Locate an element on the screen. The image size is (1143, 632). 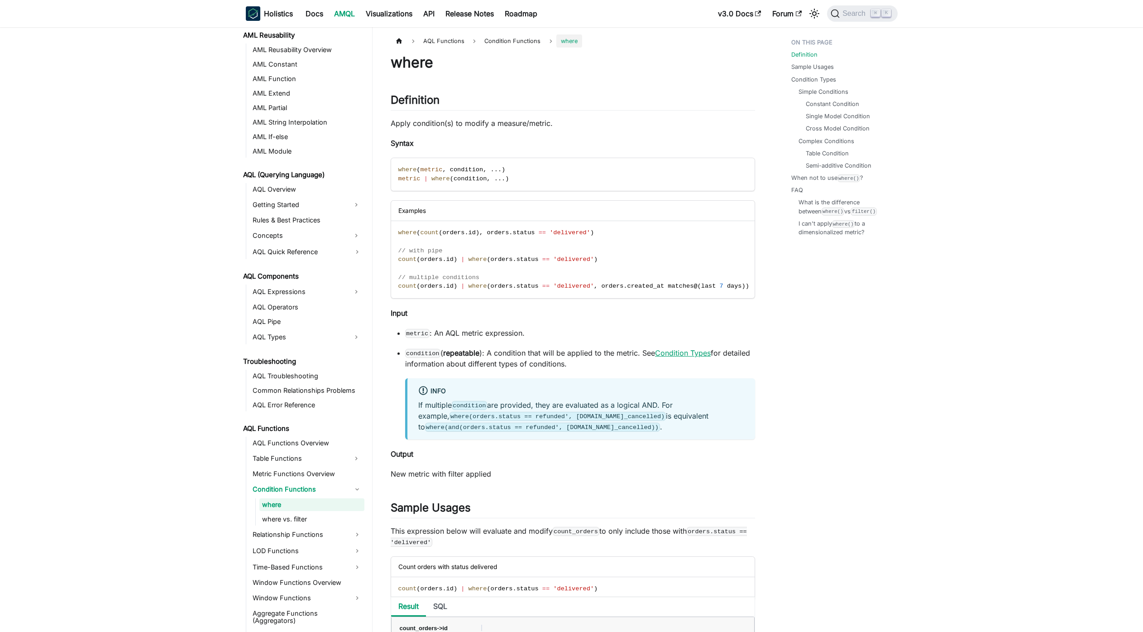
span: AQL Functions is located at coordinates (444, 41).